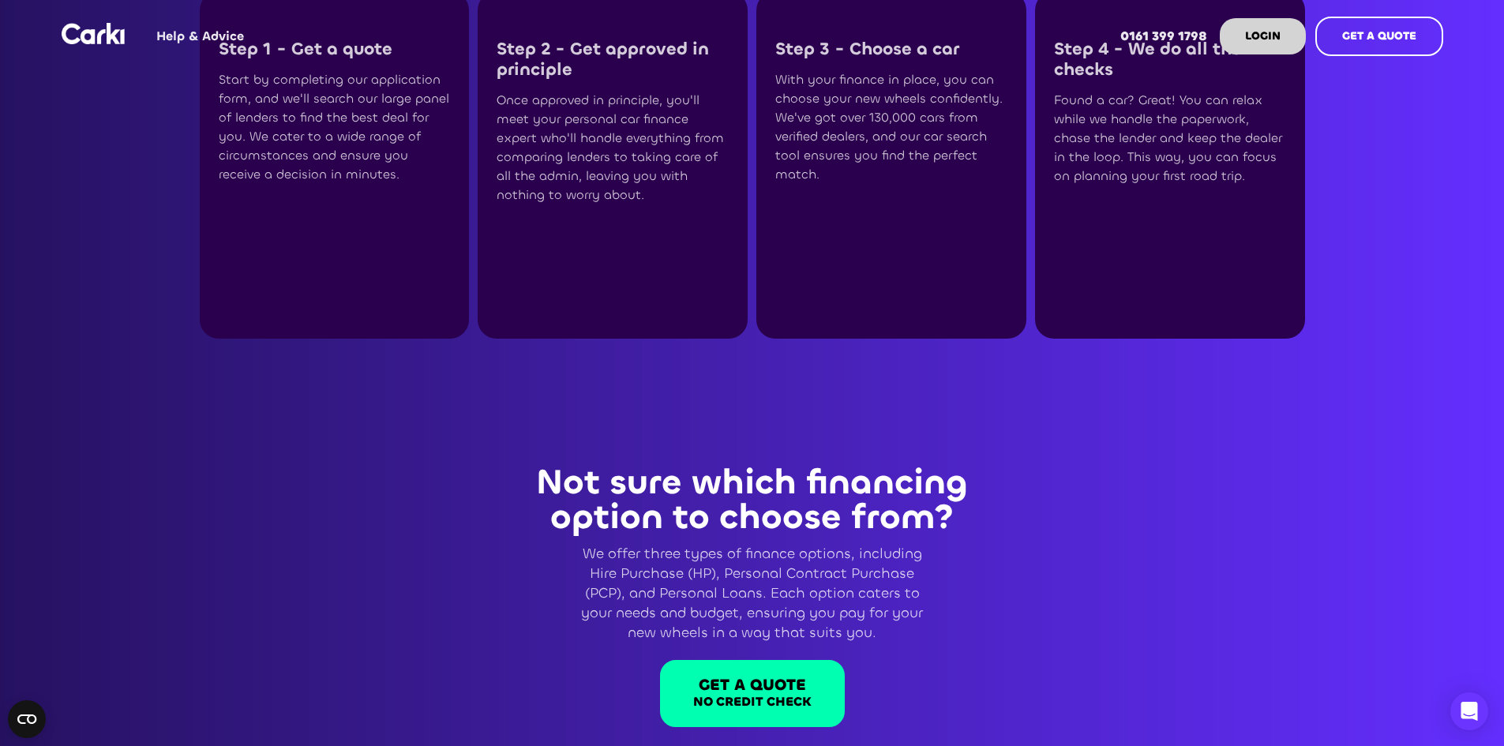 This screenshot has width=1504, height=746. I want to click on p: Step 2 - Get approved in principle, so click(613, 59).